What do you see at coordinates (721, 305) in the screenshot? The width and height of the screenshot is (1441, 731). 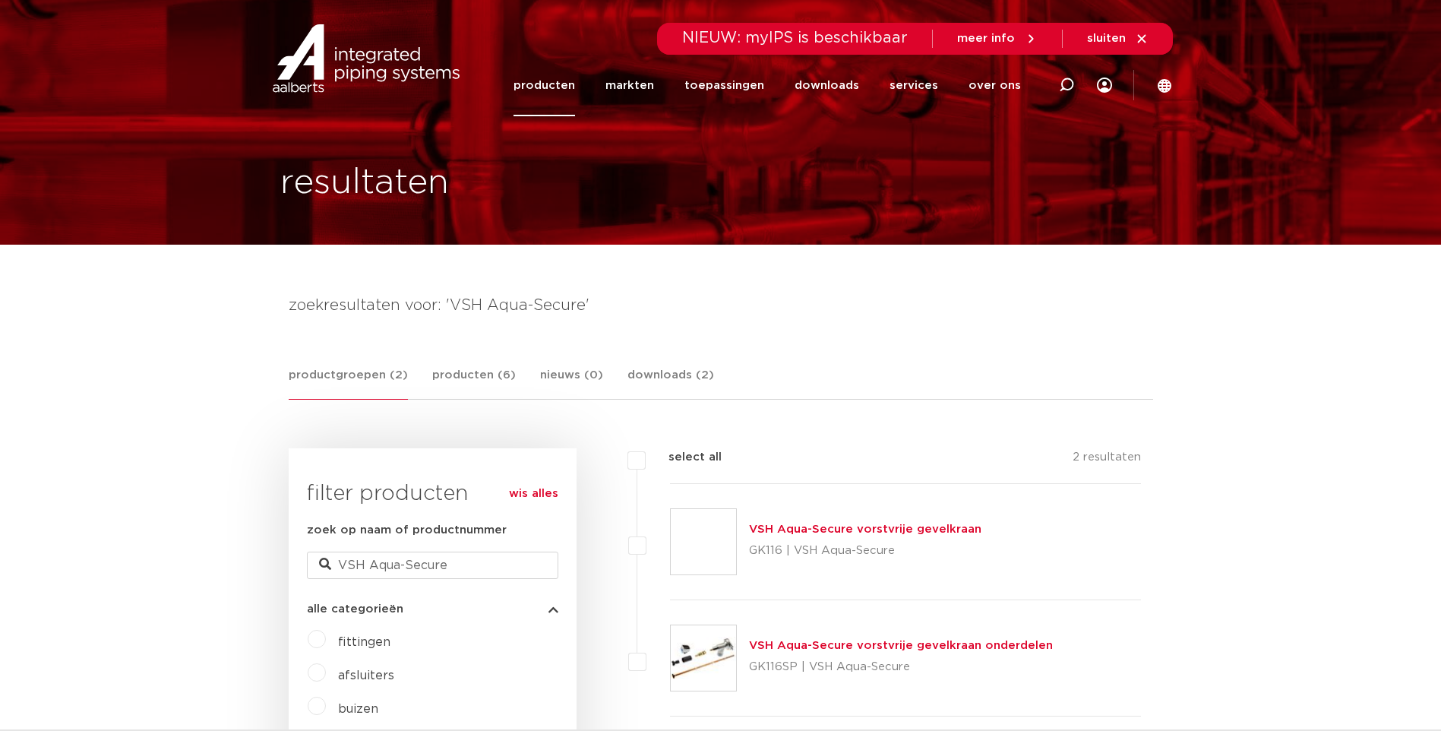 I see `h4: zoekresultaten voor: 'VSH Aqua-Secure'` at bounding box center [721, 305].